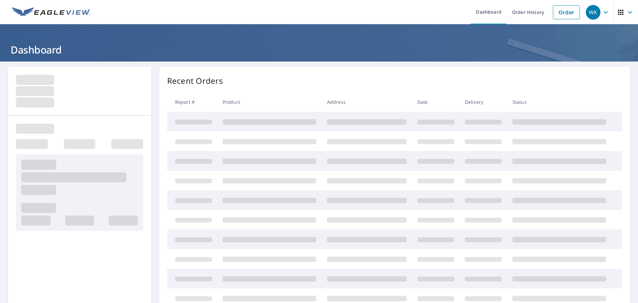  Describe the element at coordinates (566, 12) in the screenshot. I see `a: Order` at that location.